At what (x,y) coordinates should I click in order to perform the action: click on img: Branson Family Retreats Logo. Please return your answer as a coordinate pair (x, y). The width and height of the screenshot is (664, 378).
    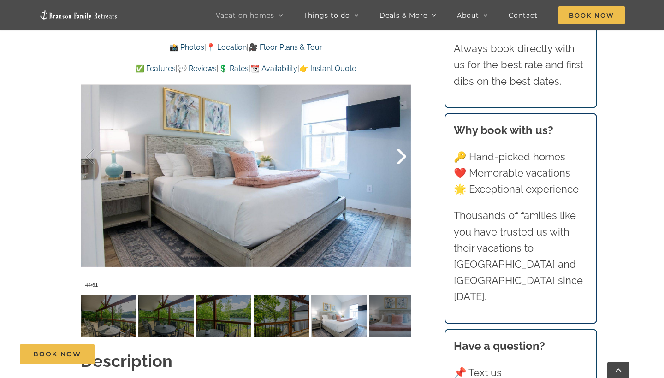
    Looking at the image, I should click on (78, 15).